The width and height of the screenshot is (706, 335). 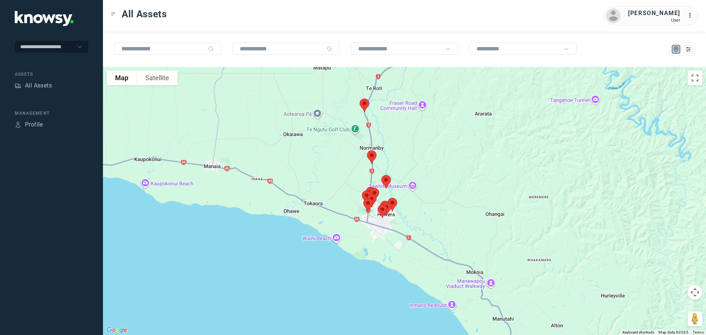 I want to click on img: Application Logo, so click(x=44, y=18).